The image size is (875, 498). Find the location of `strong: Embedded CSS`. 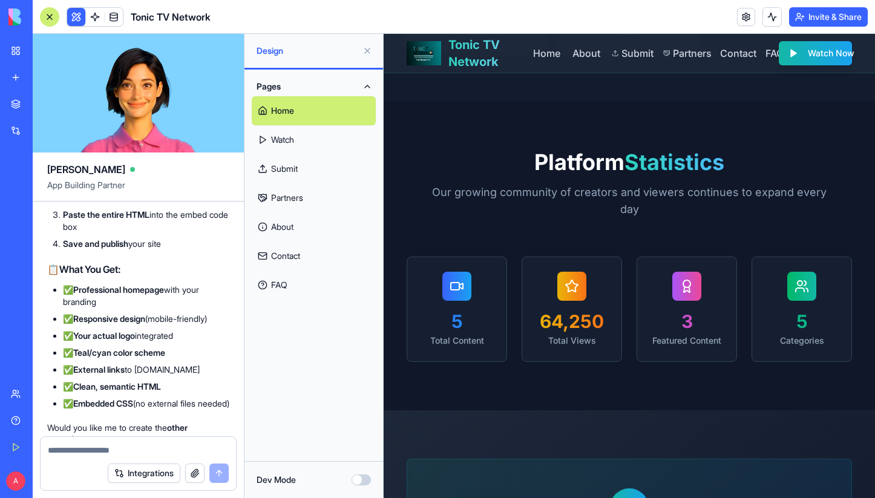

strong: Embedded CSS is located at coordinates (103, 403).